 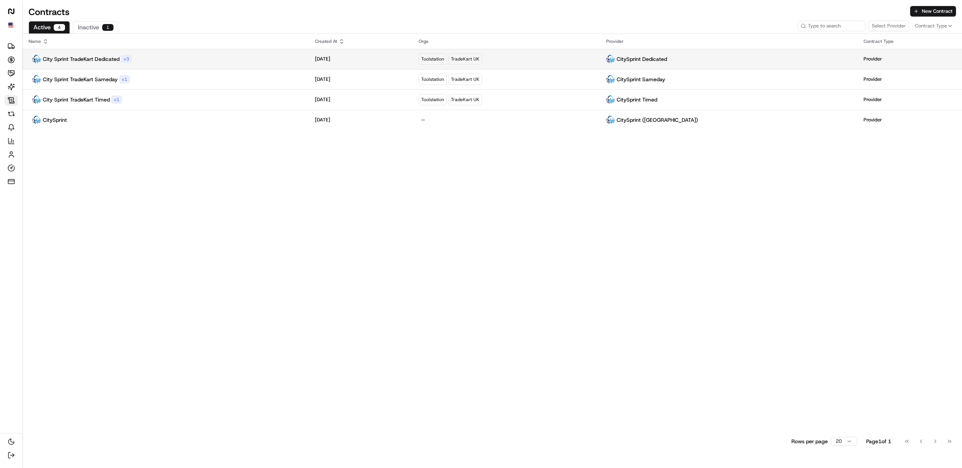 I want to click on div: Provider, so click(x=729, y=41).